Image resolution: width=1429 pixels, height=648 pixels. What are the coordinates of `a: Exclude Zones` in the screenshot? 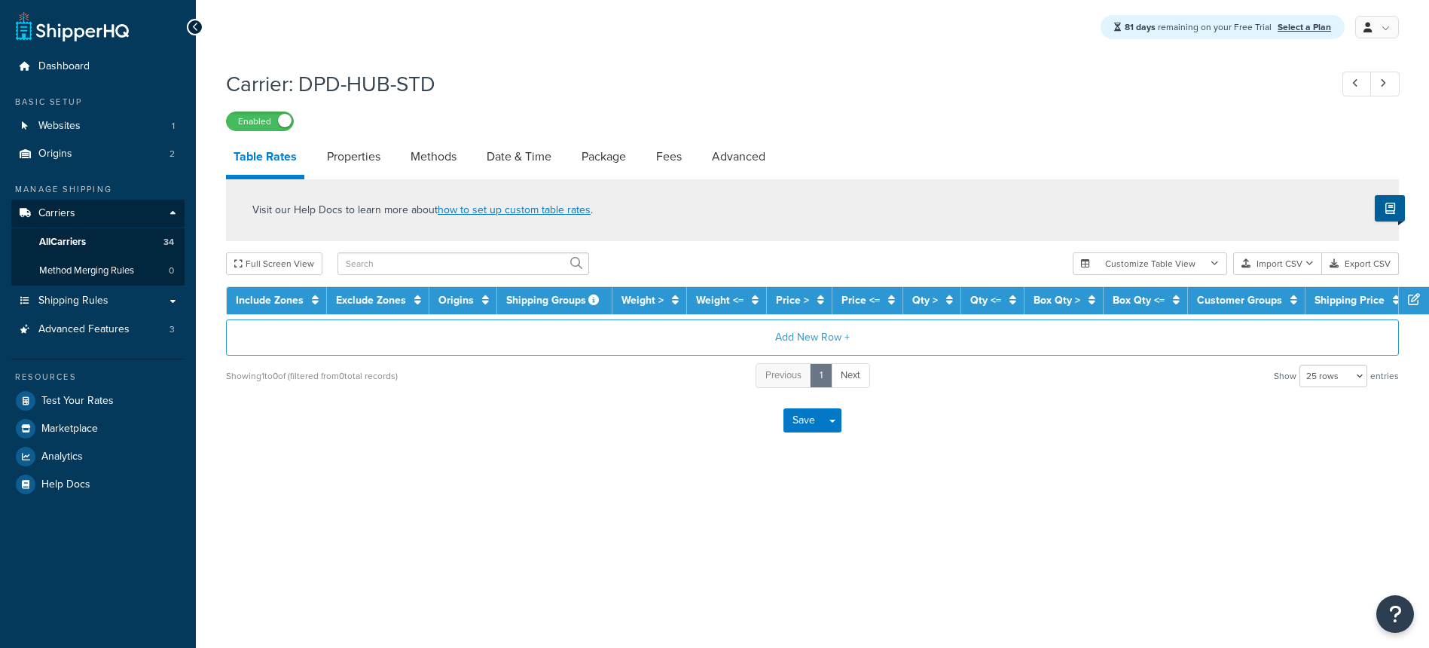 It's located at (371, 300).